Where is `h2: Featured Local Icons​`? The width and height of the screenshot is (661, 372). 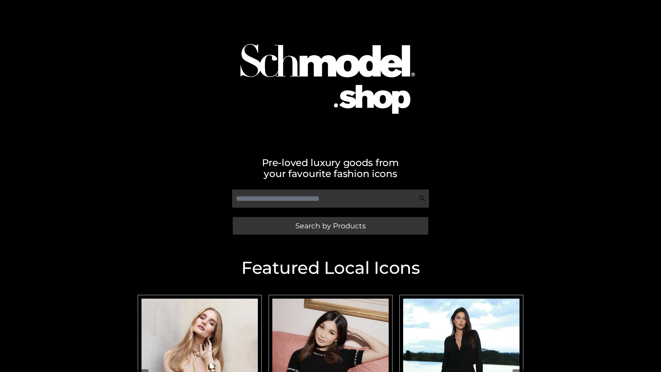 h2: Featured Local Icons​ is located at coordinates (331, 268).